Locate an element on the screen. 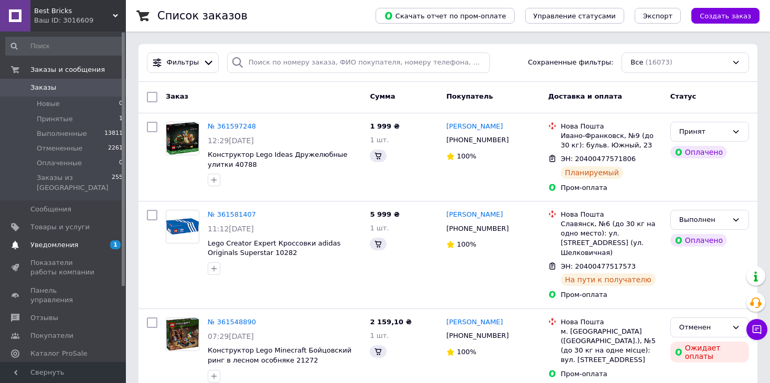 The width and height of the screenshot is (770, 383). button: Скачать отчет по пром-оплате is located at coordinates (445, 16).